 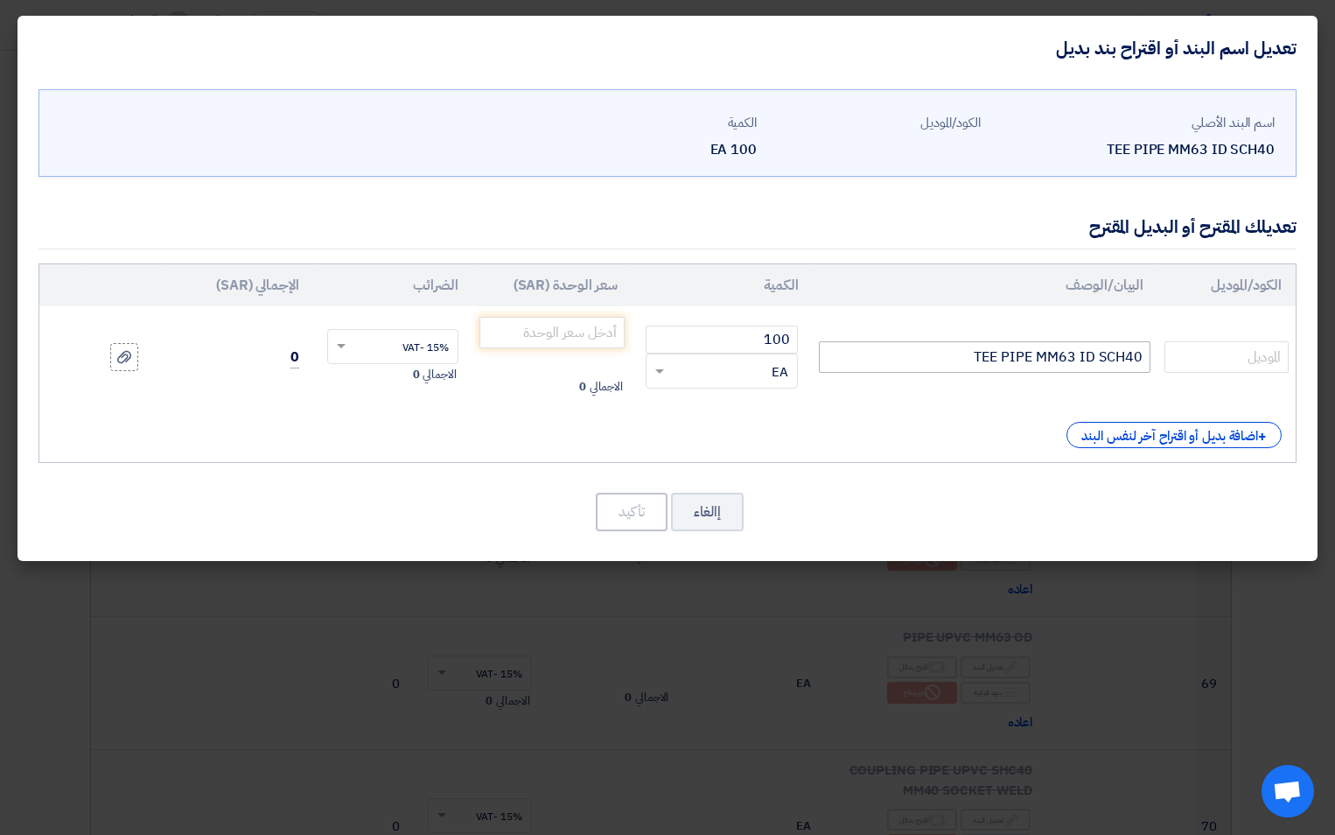 What do you see at coordinates (393, 346) in the screenshot?
I see `ng-select: VAT` at bounding box center [393, 346].